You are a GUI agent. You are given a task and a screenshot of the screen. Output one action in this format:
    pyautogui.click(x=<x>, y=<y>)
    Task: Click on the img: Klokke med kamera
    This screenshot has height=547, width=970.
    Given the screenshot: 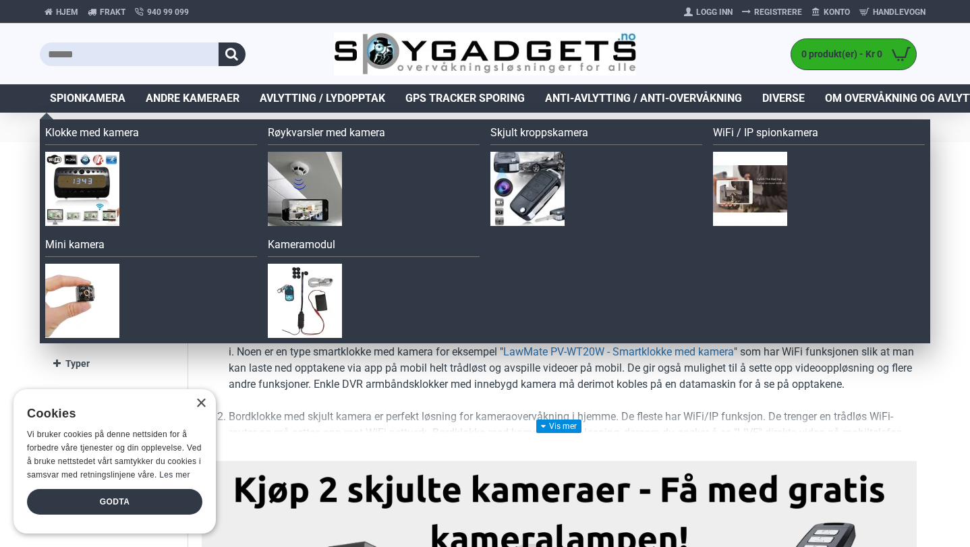 What is the action you would take?
    pyautogui.click(x=82, y=189)
    